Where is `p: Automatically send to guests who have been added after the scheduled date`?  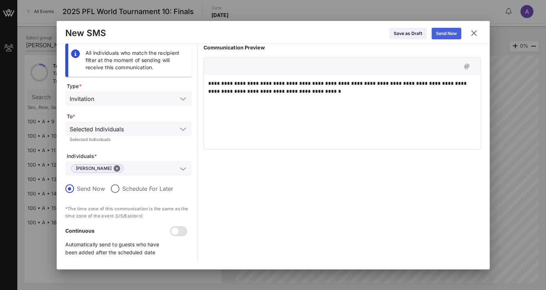
p: Automatically send to guests who have been added after the scheduled date is located at coordinates (118, 249).